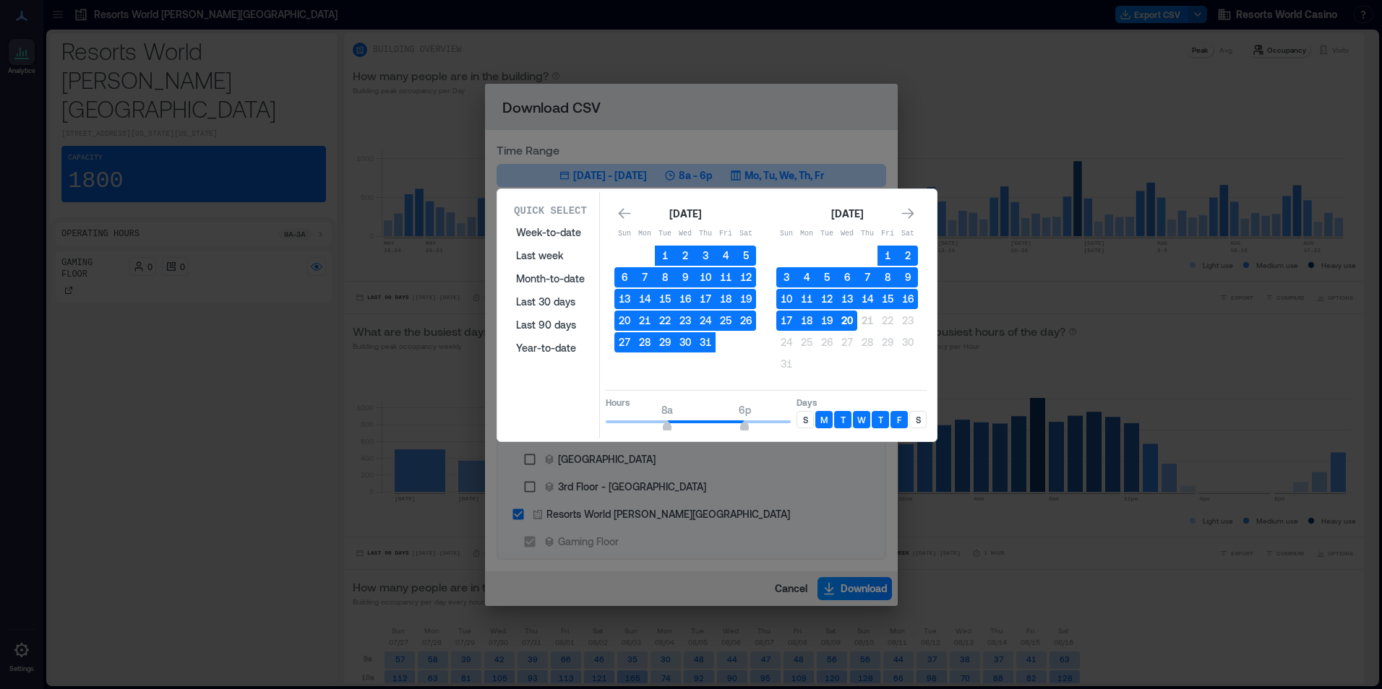 This screenshot has width=1382, height=689. Describe the element at coordinates (899, 420) in the screenshot. I see `p: F` at that location.